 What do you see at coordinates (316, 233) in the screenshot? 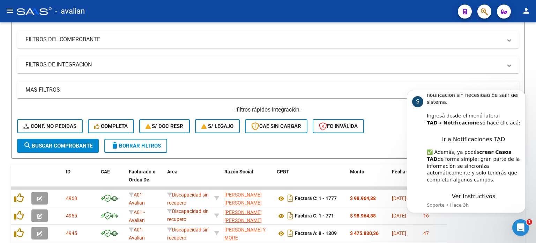
I see `strong: Factura A: 8 - 1309` at bounding box center [316, 233].